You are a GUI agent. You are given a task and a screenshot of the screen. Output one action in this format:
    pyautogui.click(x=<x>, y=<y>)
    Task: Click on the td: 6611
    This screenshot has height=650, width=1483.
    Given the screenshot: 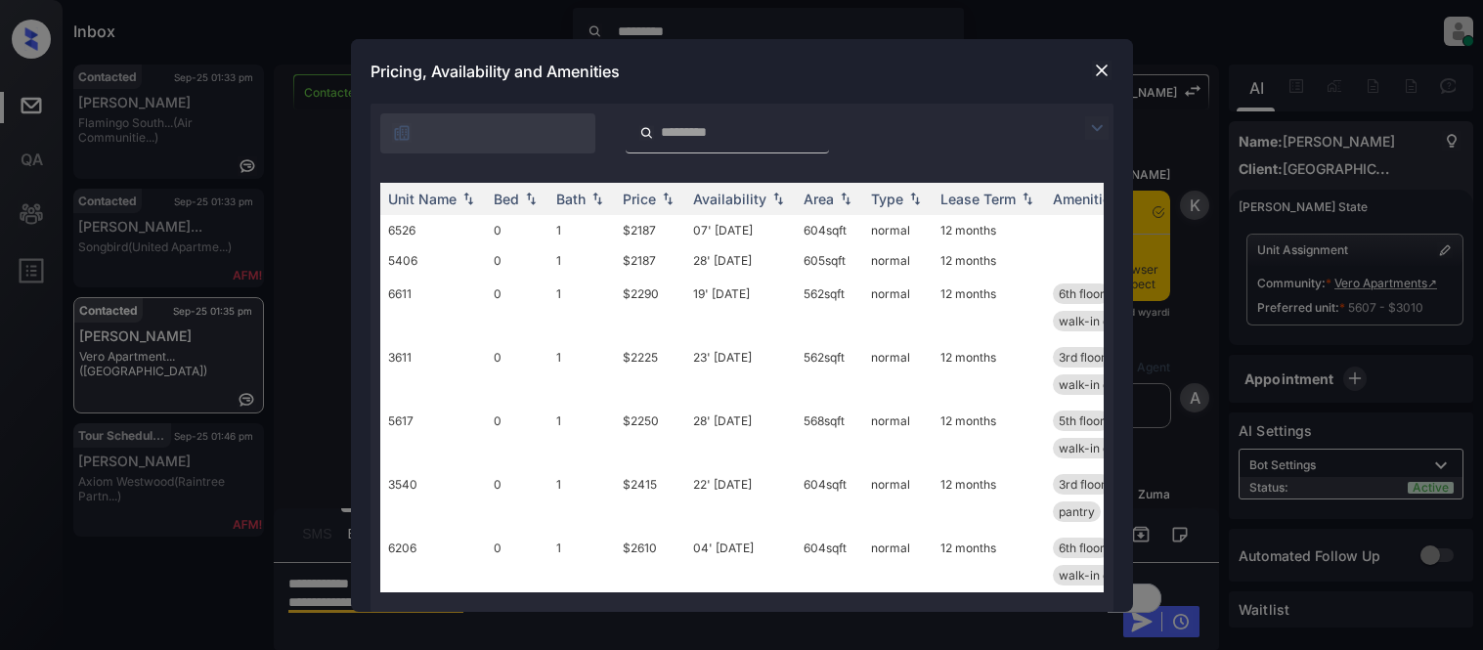 What is the action you would take?
    pyautogui.click(x=433, y=307)
    